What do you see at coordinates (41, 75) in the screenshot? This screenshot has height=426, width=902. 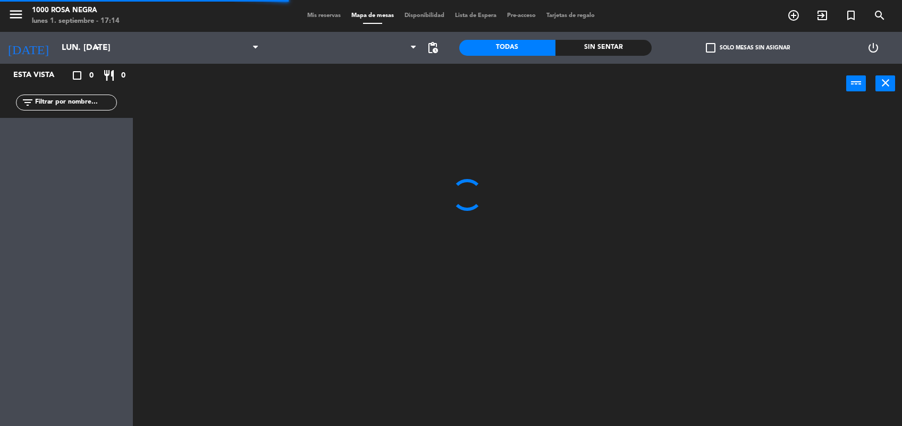 I see `div: Esta vista` at bounding box center [41, 75].